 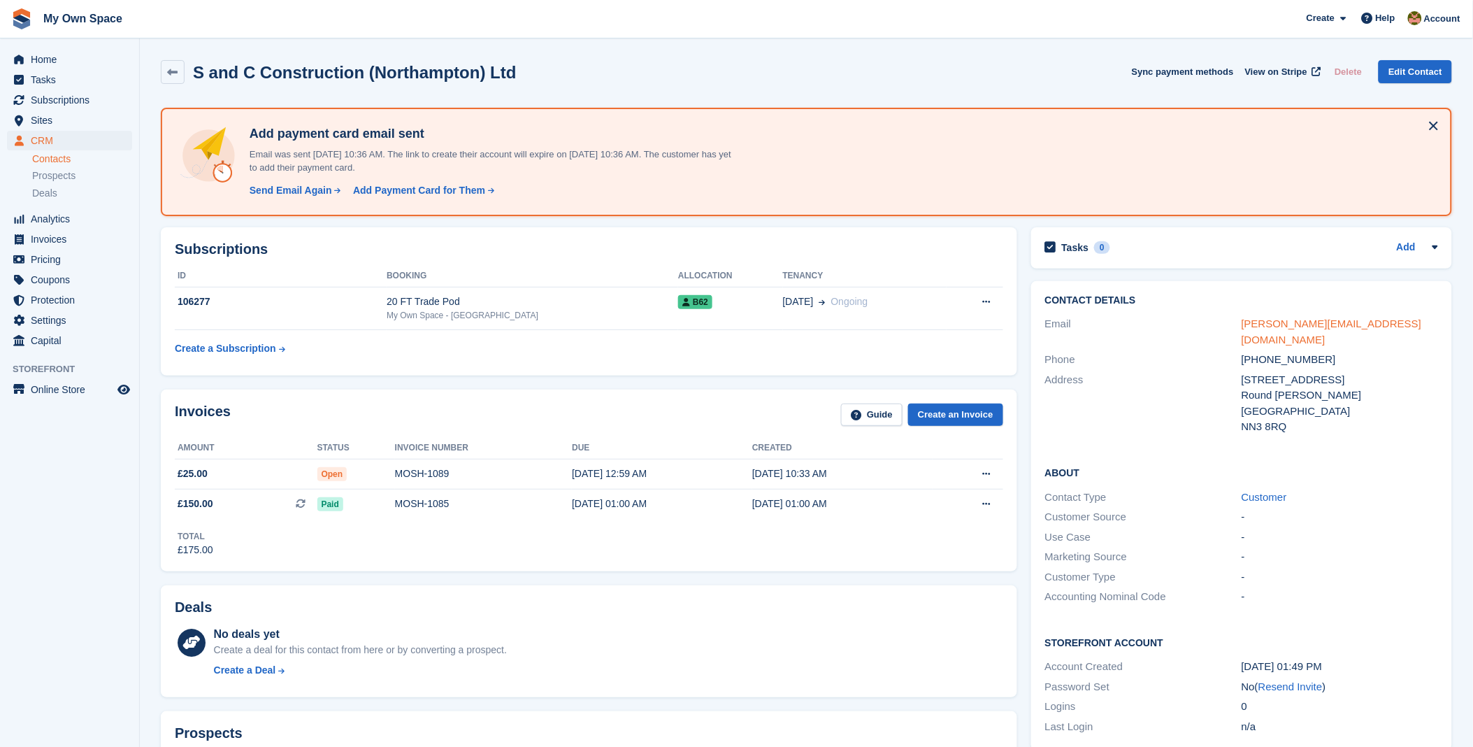 What do you see at coordinates (483, 503) in the screenshot?
I see `div: MOSH-1085` at bounding box center [483, 503].